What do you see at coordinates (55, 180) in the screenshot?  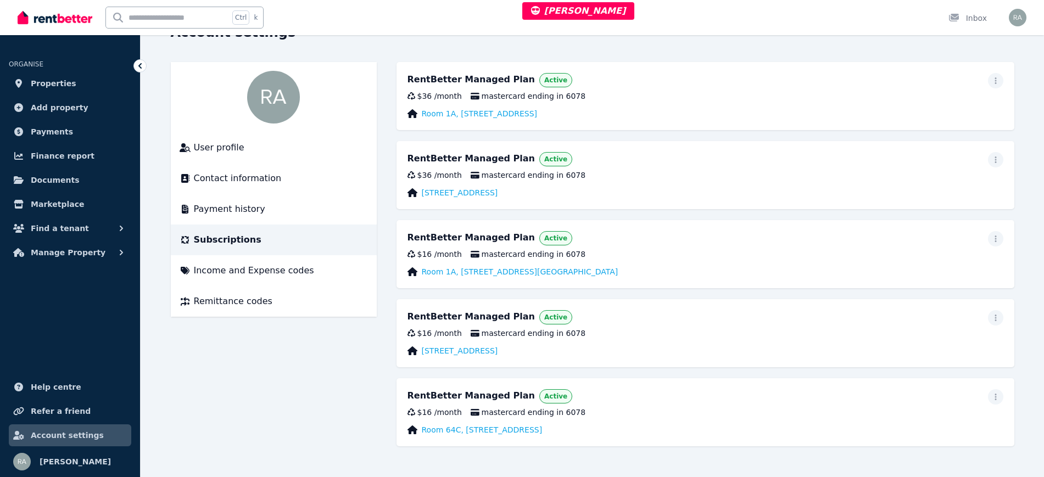 I see `span: Documents` at bounding box center [55, 180].